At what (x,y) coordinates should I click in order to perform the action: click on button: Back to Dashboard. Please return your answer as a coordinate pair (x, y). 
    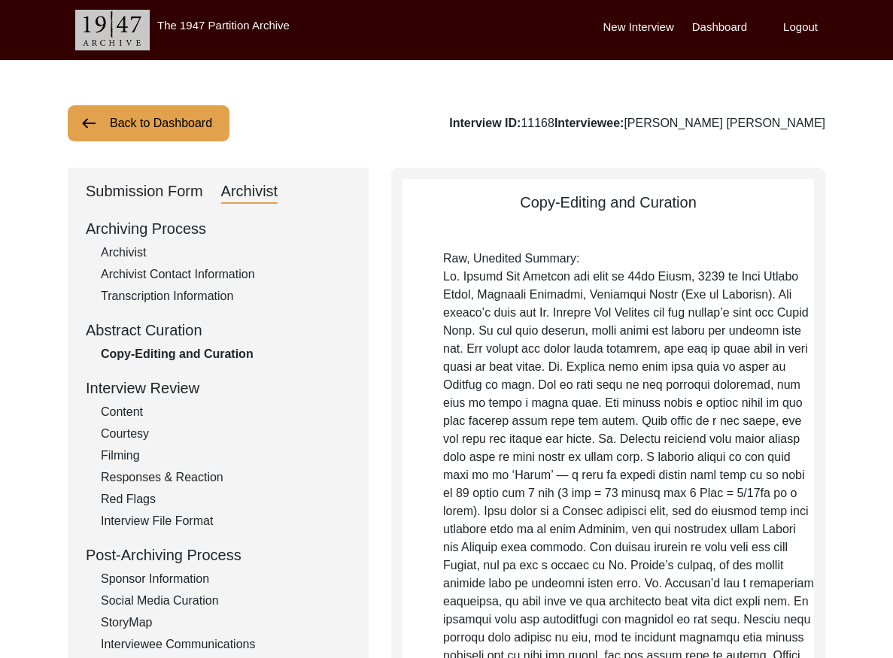
    Looking at the image, I should click on (148, 123).